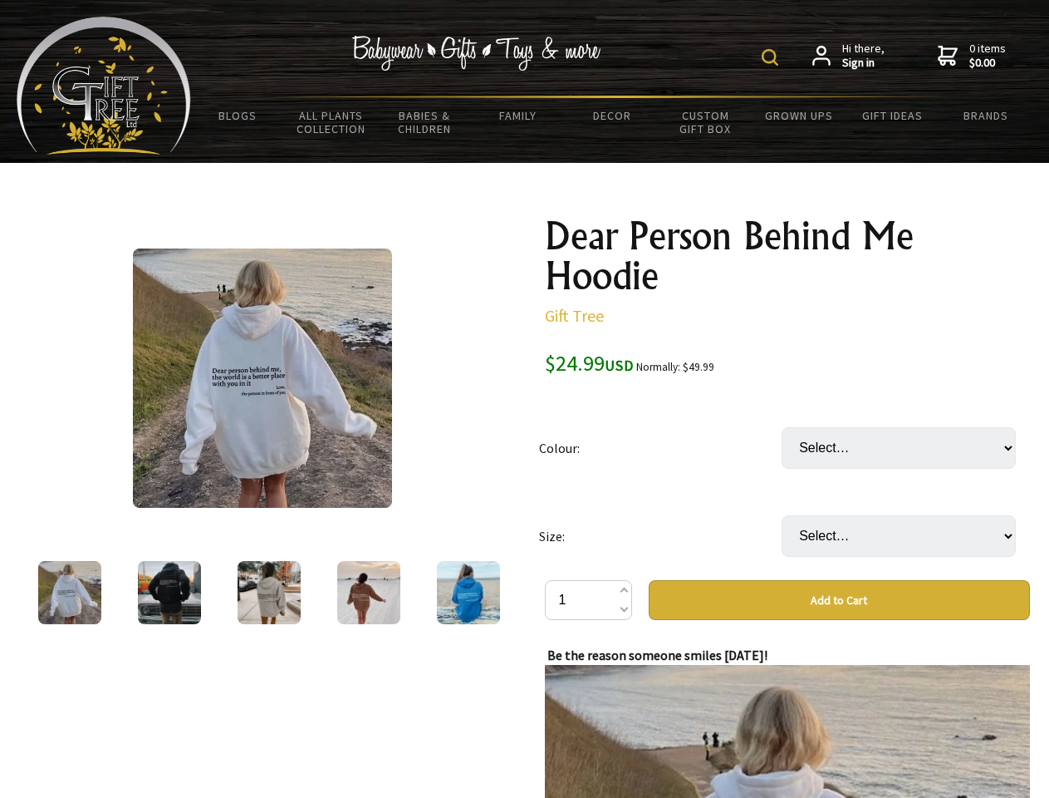  What do you see at coordinates (863, 56) in the screenshot?
I see `span: Hi there,` at bounding box center [863, 56].